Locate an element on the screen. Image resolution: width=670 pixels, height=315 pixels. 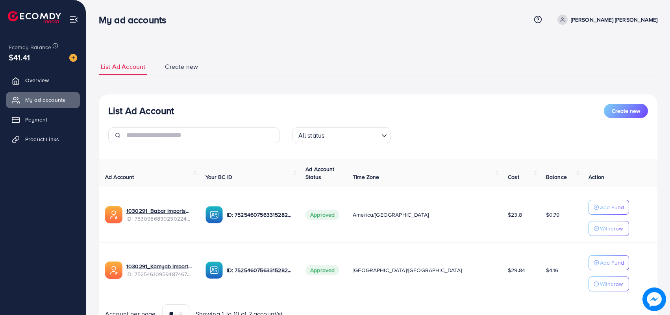
span: Cost is located at coordinates (513, 177).